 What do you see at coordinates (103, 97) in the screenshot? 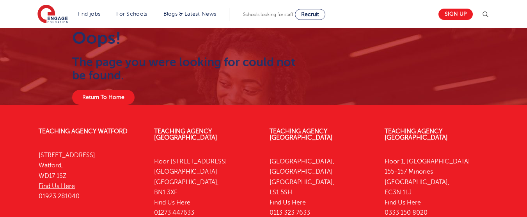
I see `a: Return To Home` at bounding box center [103, 97].